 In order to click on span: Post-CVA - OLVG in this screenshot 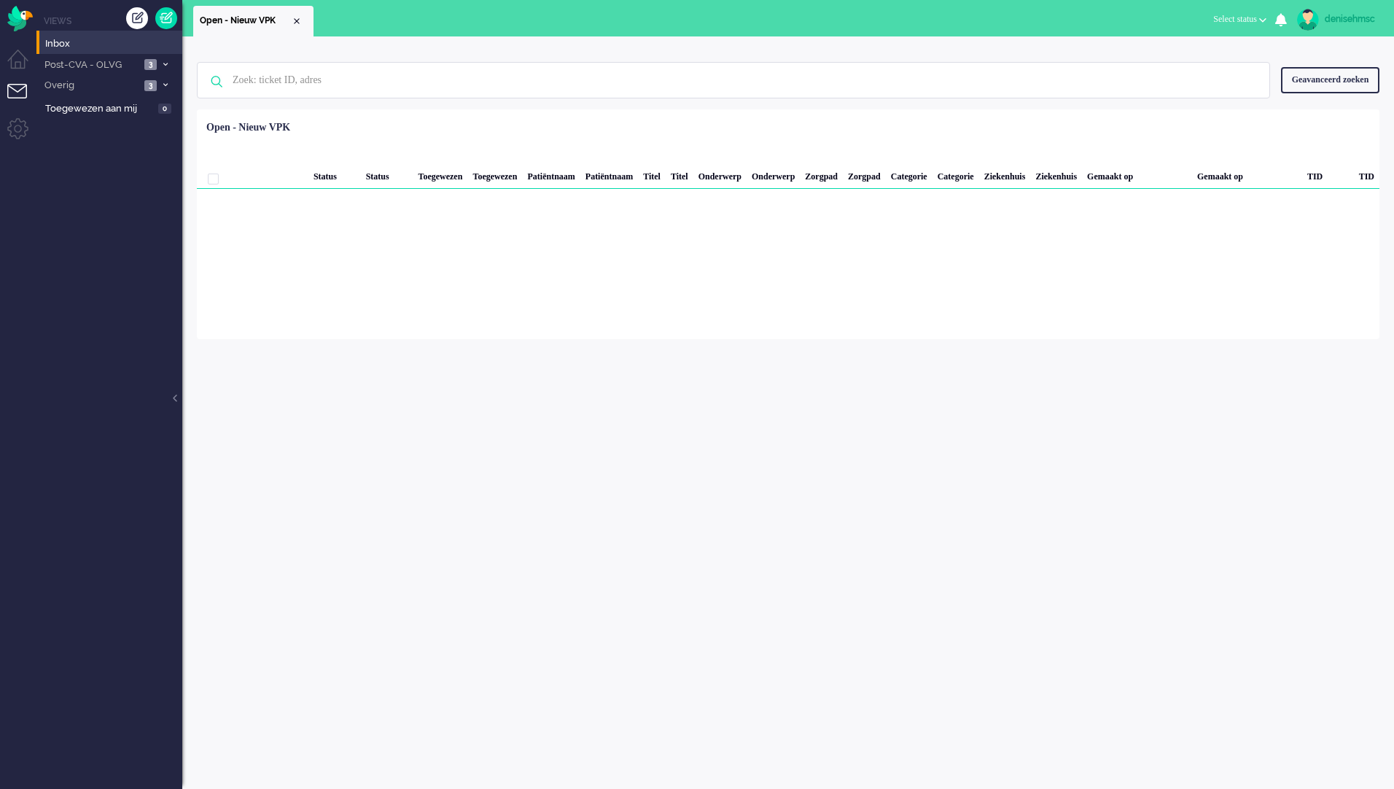, I will do `click(91, 65)`.